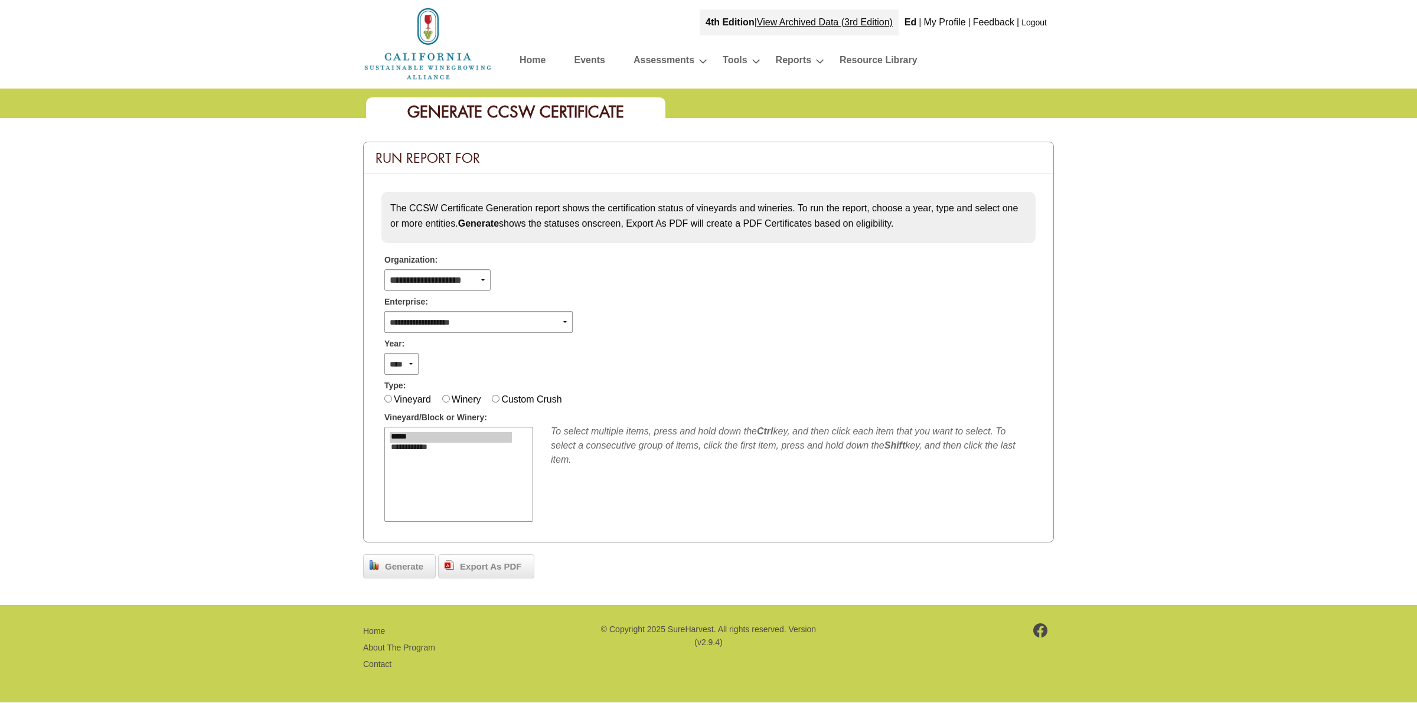 The width and height of the screenshot is (1417, 703). I want to click on b: Ctrl, so click(765, 431).